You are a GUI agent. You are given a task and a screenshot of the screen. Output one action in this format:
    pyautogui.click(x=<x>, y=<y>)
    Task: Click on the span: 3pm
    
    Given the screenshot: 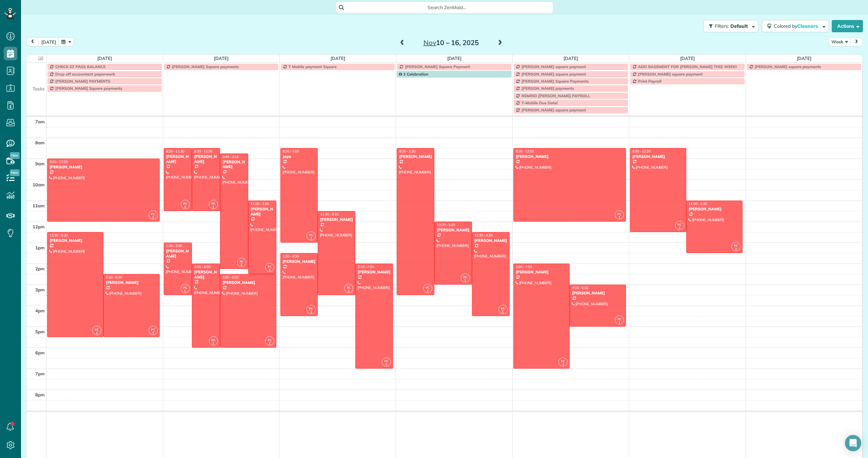 What is the action you would take?
    pyautogui.click(x=40, y=290)
    